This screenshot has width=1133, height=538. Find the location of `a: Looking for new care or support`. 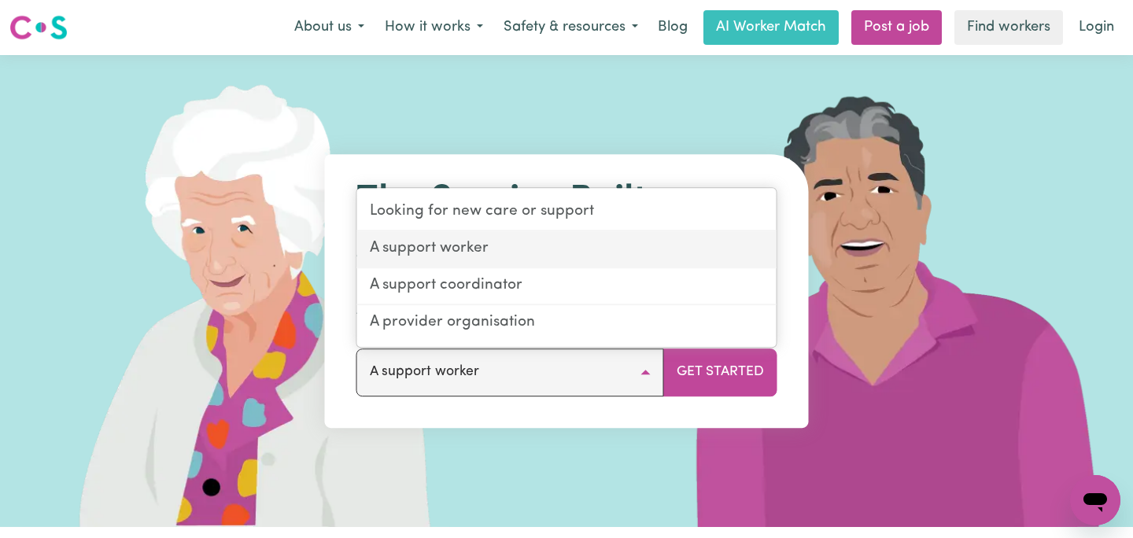

a: Looking for new care or support is located at coordinates (566, 213).